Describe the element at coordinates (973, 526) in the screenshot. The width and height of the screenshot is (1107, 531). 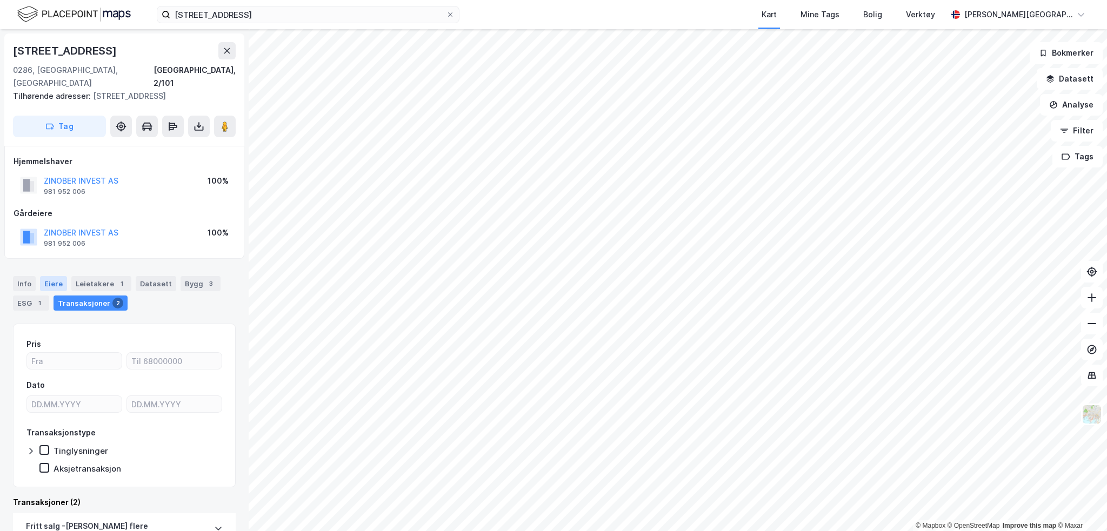
I see `a: OpenStreetMap` at that location.